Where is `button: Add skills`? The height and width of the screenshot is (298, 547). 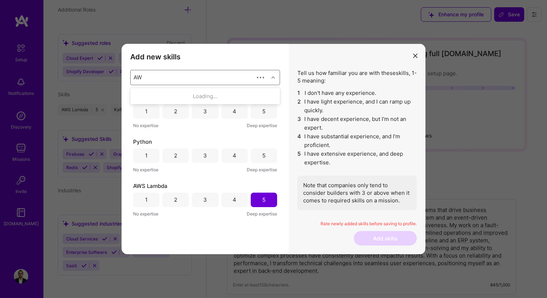
button: Add skills is located at coordinates (385, 238).